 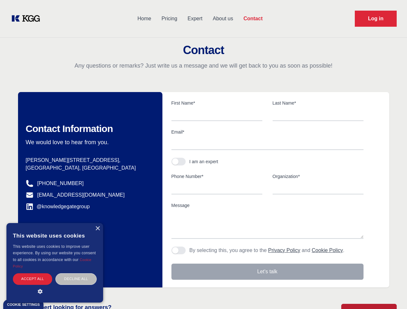 I want to click on label: Message, so click(x=267, y=206).